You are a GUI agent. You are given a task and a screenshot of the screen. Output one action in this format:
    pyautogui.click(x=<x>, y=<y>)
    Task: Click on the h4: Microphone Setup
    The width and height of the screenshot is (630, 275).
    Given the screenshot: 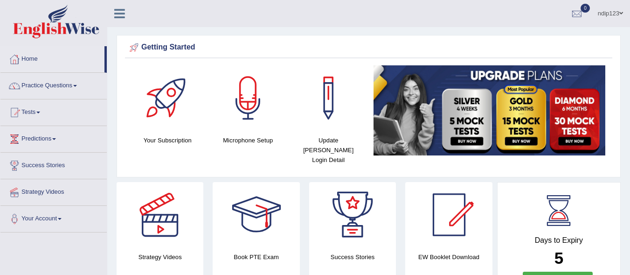 What is the action you would take?
    pyautogui.click(x=248, y=140)
    